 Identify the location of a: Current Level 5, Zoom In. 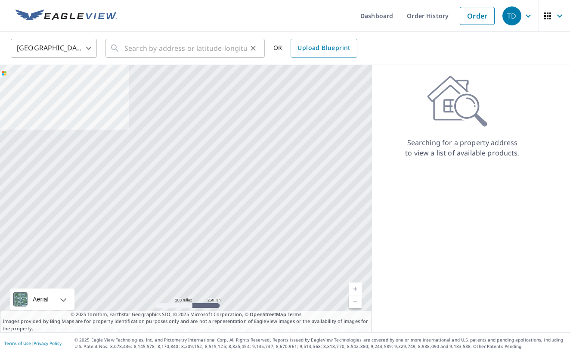
(355, 289).